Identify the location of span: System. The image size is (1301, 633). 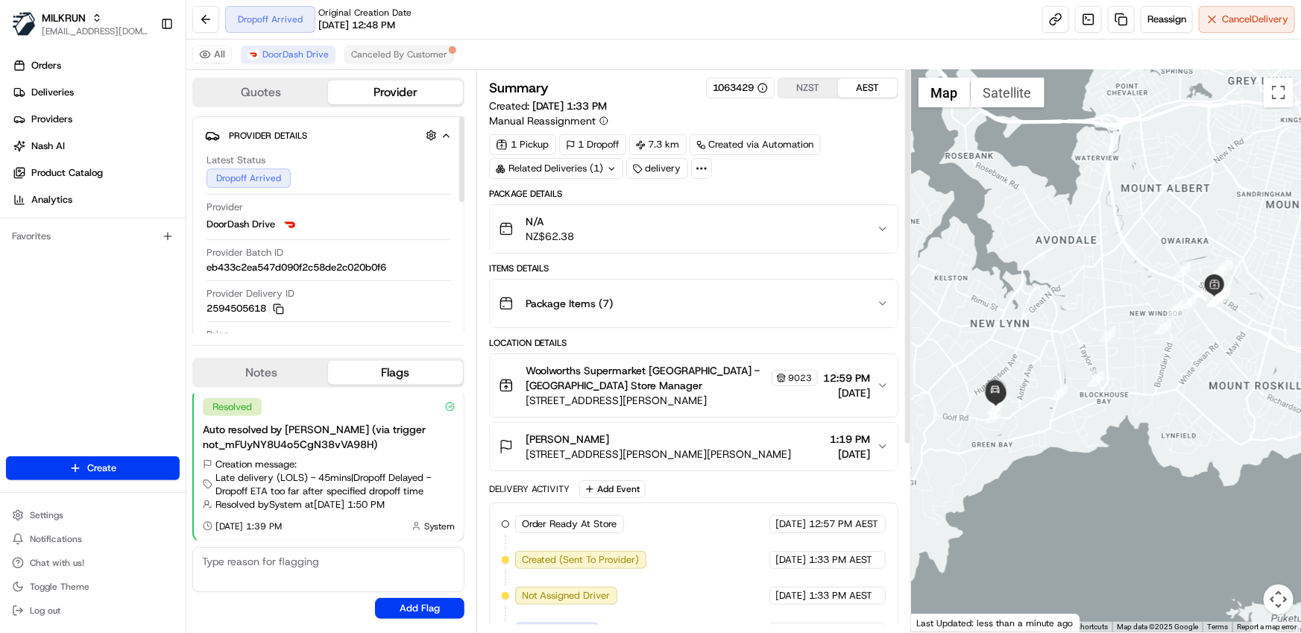
(439, 526).